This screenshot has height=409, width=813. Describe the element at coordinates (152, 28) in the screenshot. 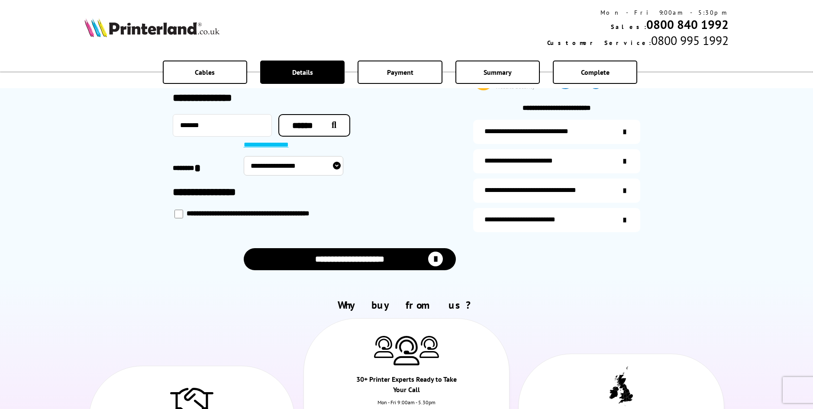

I see `img: Printerland Logo` at that location.